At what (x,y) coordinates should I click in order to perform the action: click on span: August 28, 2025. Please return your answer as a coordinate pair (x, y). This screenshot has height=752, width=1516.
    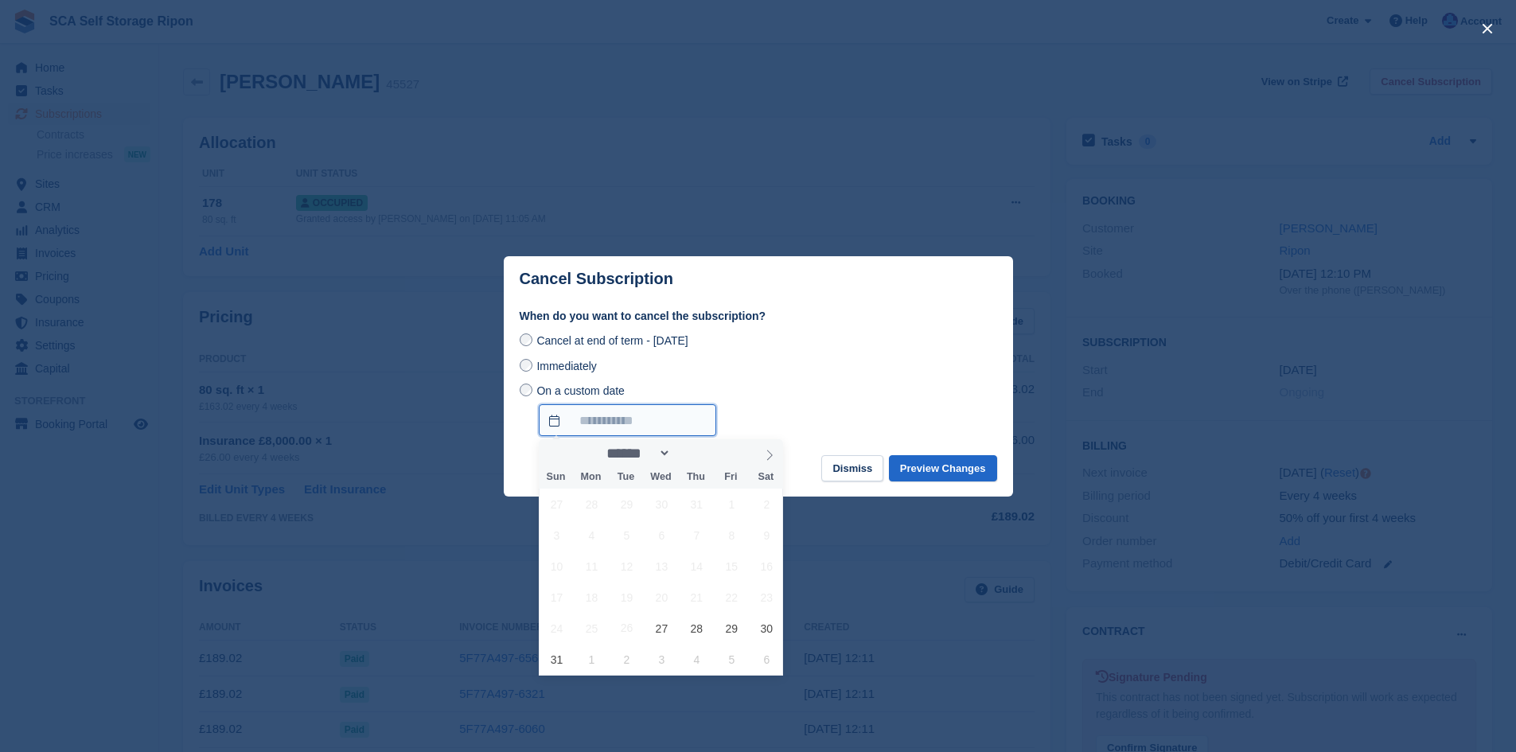
    Looking at the image, I should click on (696, 628).